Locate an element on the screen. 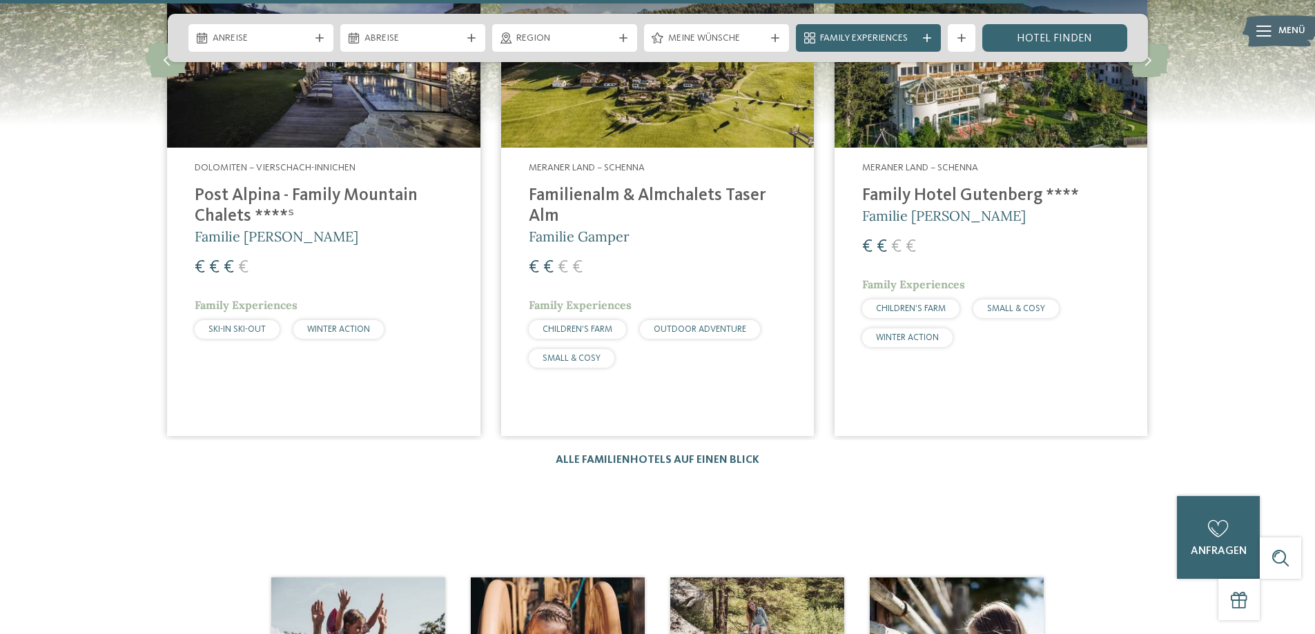 Image resolution: width=1315 pixels, height=634 pixels. span: Region is located at coordinates (565, 39).